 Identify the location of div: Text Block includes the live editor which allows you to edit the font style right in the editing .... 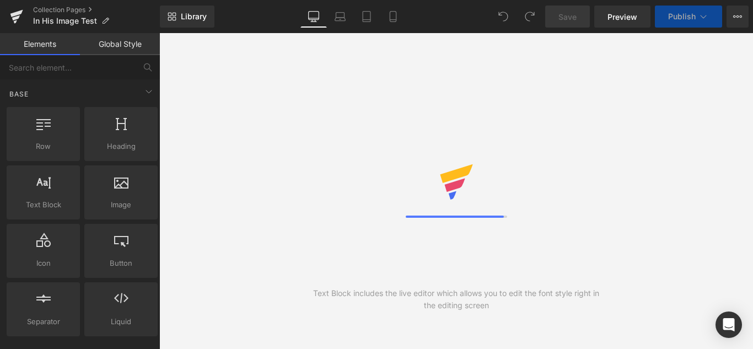
(456, 299).